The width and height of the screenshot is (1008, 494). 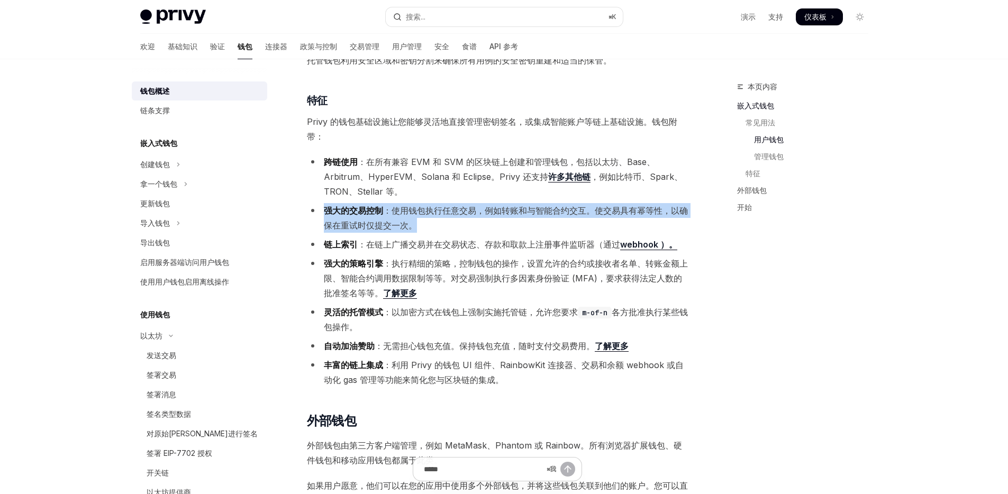 I want to click on a: 验证, so click(x=217, y=47).